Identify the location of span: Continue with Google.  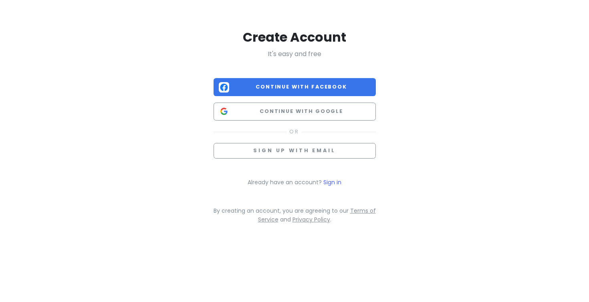
(301, 111).